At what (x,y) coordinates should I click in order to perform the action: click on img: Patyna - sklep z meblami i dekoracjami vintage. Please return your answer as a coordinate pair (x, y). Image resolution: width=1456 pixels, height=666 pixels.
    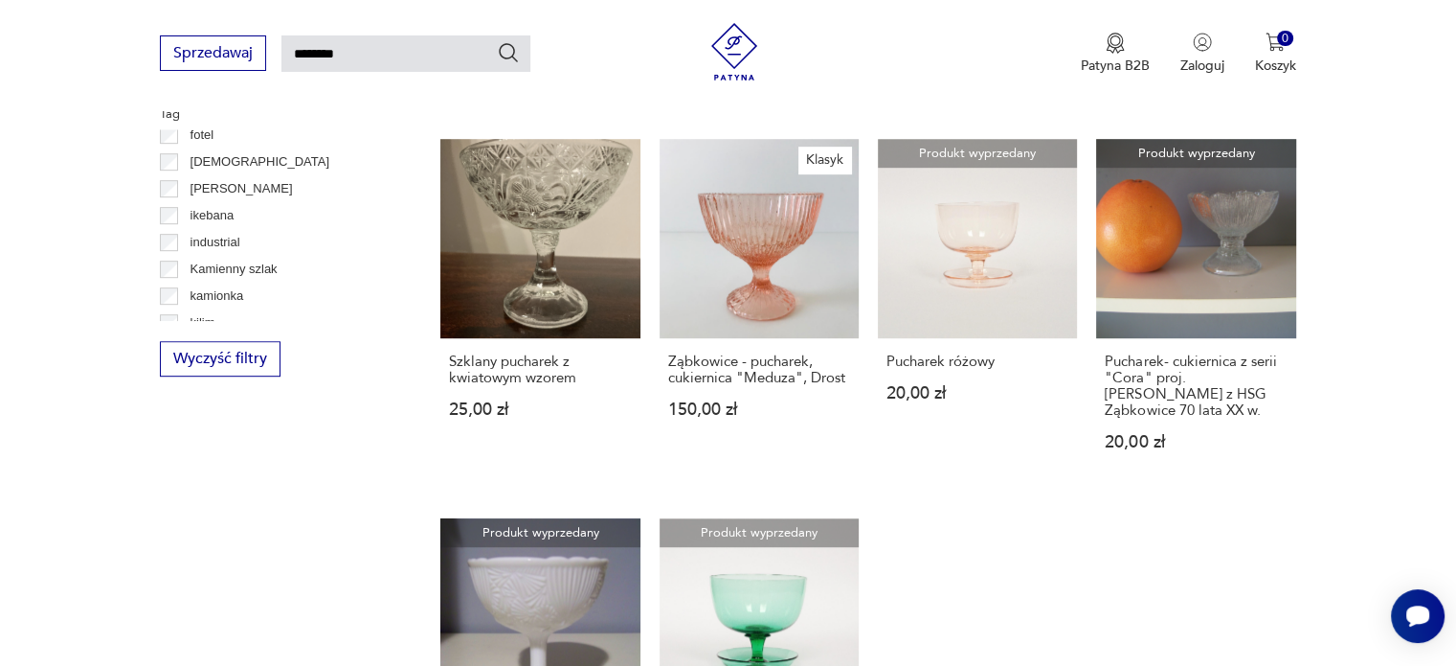
    Looking at the image, I should click on (734, 52).